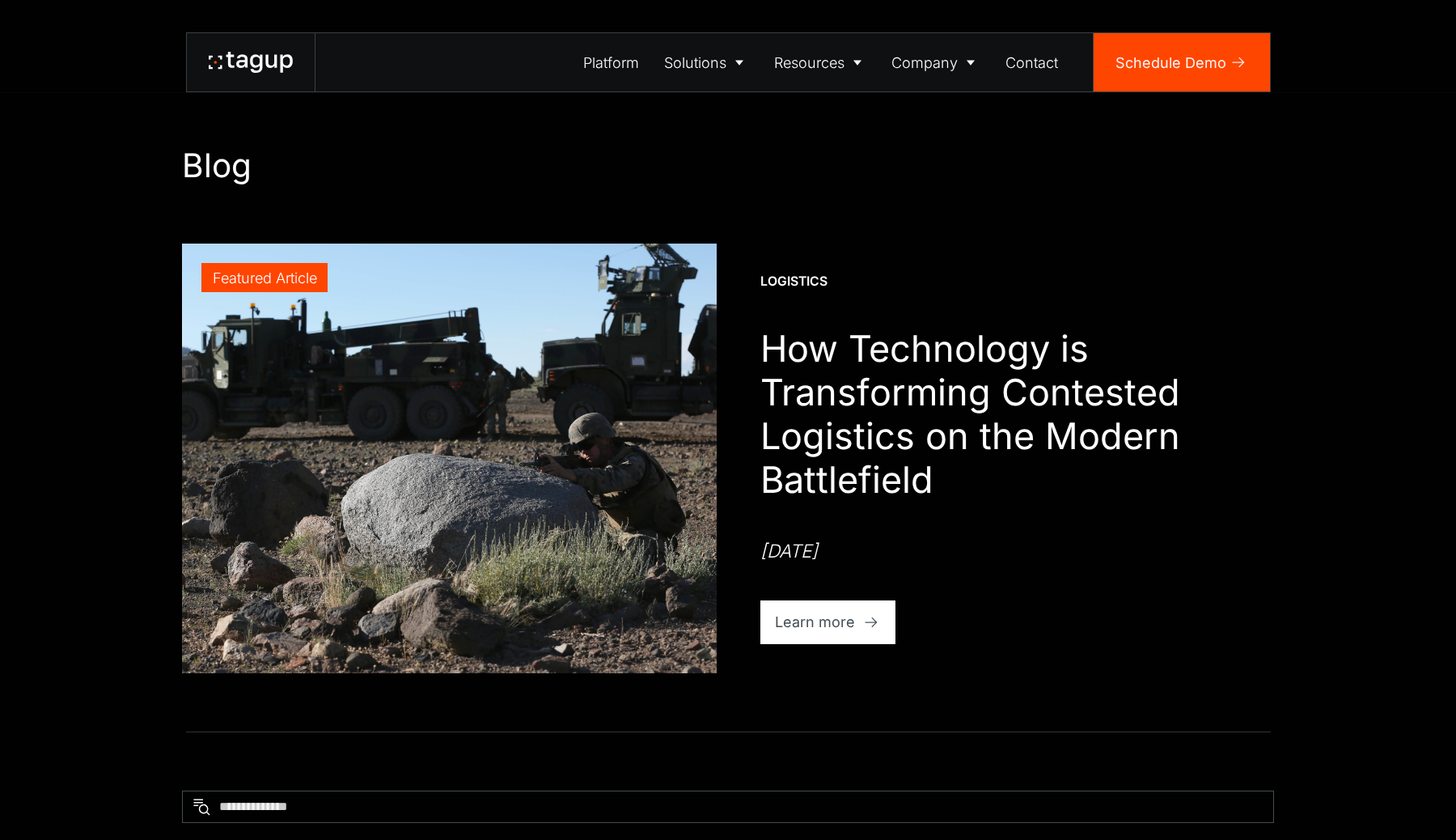  What do you see at coordinates (611, 62) in the screenshot?
I see `a: Platform` at bounding box center [611, 62].